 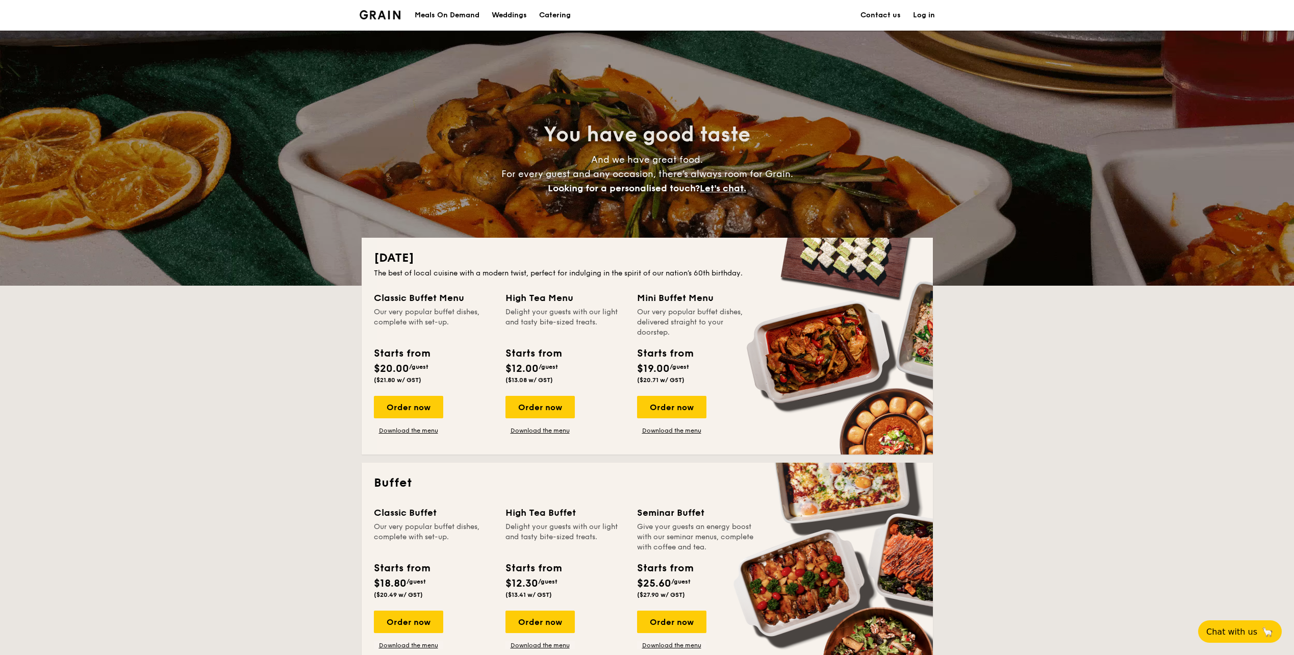 What do you see at coordinates (624, 188) in the screenshot?
I see `span: Looking for a personalised touch?` at bounding box center [624, 188].